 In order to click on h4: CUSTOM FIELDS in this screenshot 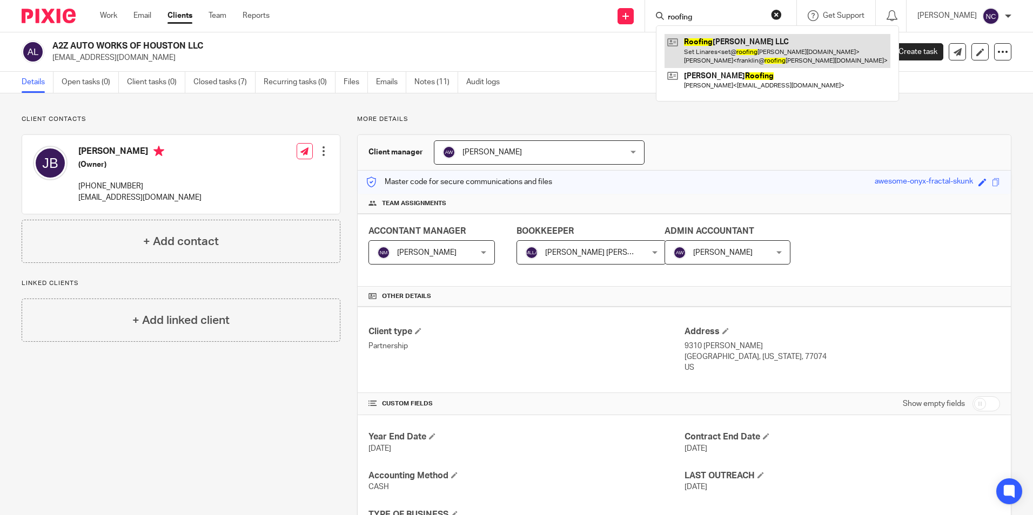, I will do `click(526, 404)`.